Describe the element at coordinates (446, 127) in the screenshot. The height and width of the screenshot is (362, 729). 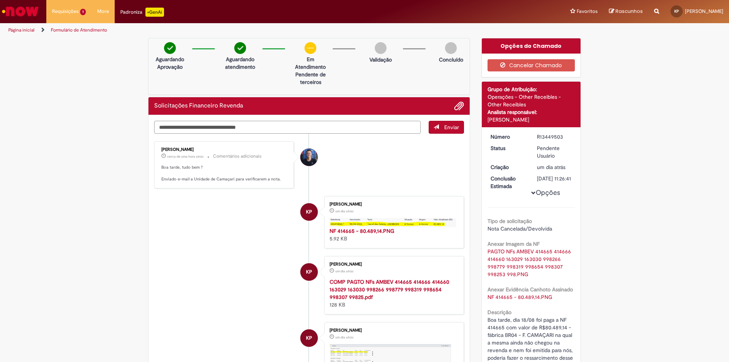
I see `button: Enviar` at that location.